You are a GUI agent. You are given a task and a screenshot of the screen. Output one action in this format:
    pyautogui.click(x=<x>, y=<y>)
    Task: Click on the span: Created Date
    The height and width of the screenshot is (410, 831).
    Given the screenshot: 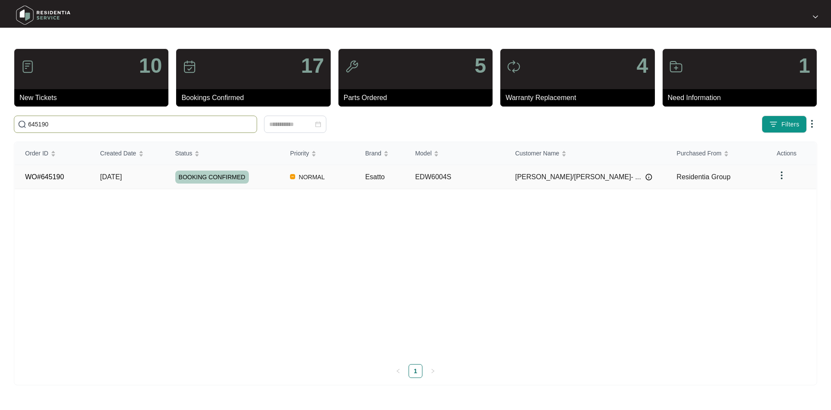 What is the action you would take?
    pyautogui.click(x=118, y=153)
    